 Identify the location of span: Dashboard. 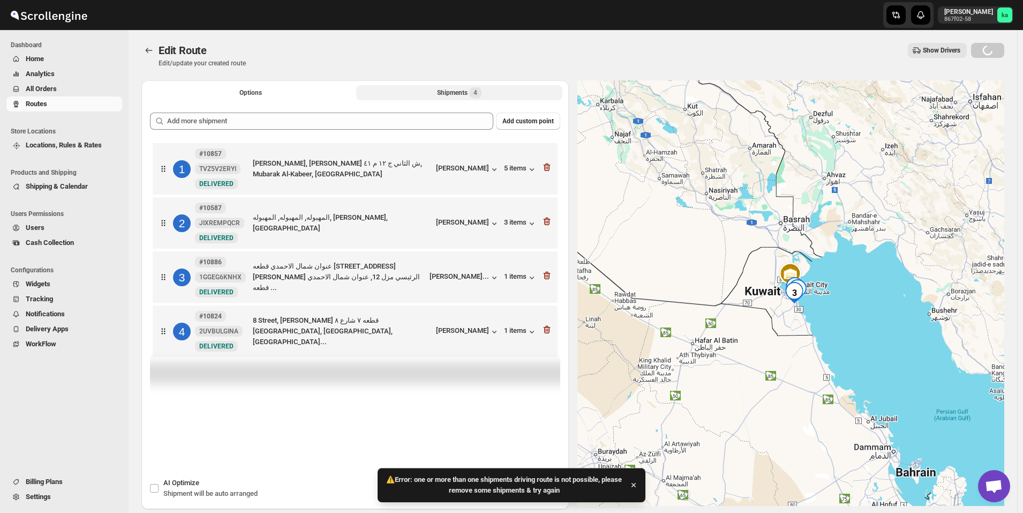
(67, 45).